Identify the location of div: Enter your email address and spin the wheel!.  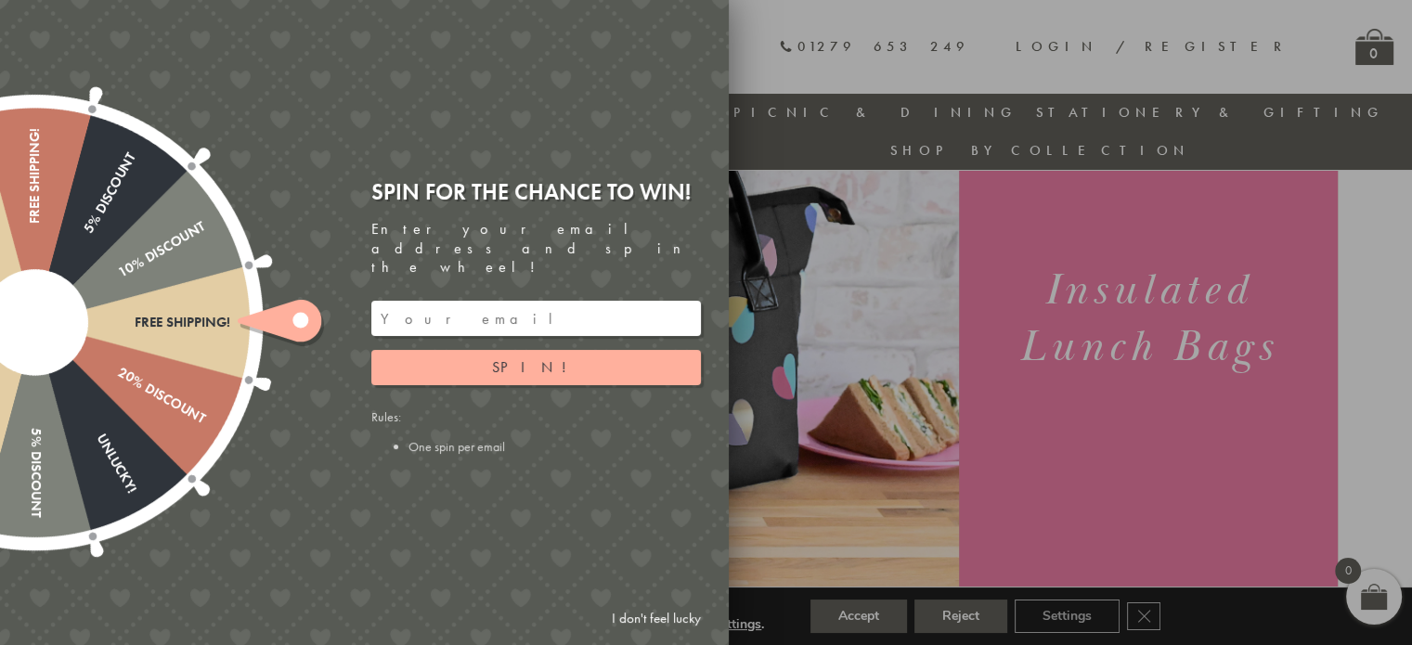
(536, 249).